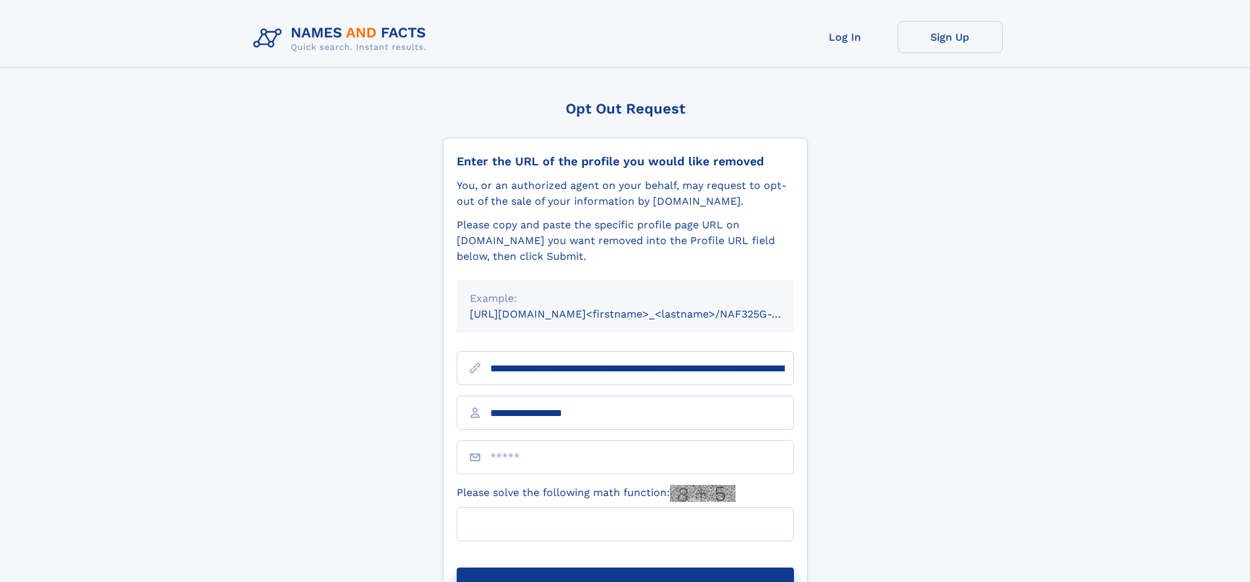 The height and width of the screenshot is (582, 1250). Describe the element at coordinates (625, 108) in the screenshot. I see `div: Opt Out Request` at that location.